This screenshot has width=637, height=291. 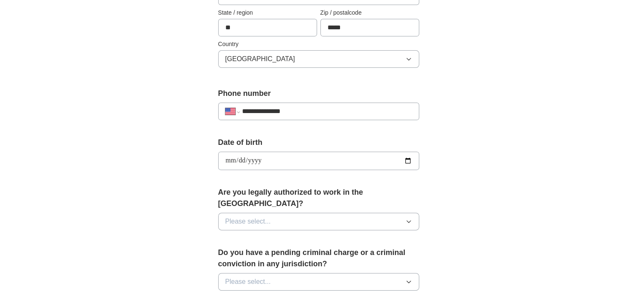 I want to click on label: Date of birth, so click(x=319, y=142).